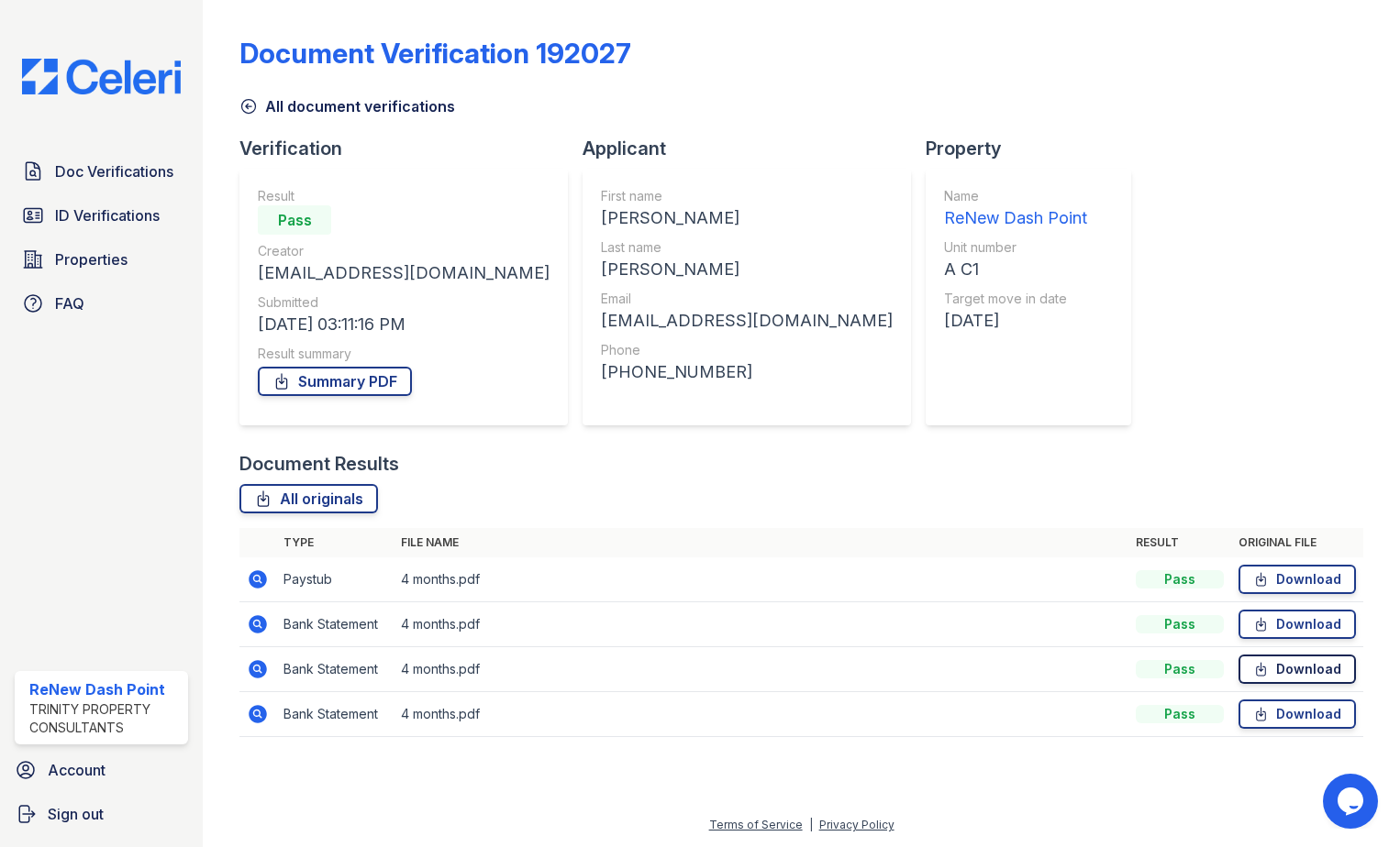 This screenshot has height=847, width=1400. What do you see at coordinates (114, 171) in the screenshot?
I see `span: Doc Verifications` at bounding box center [114, 171].